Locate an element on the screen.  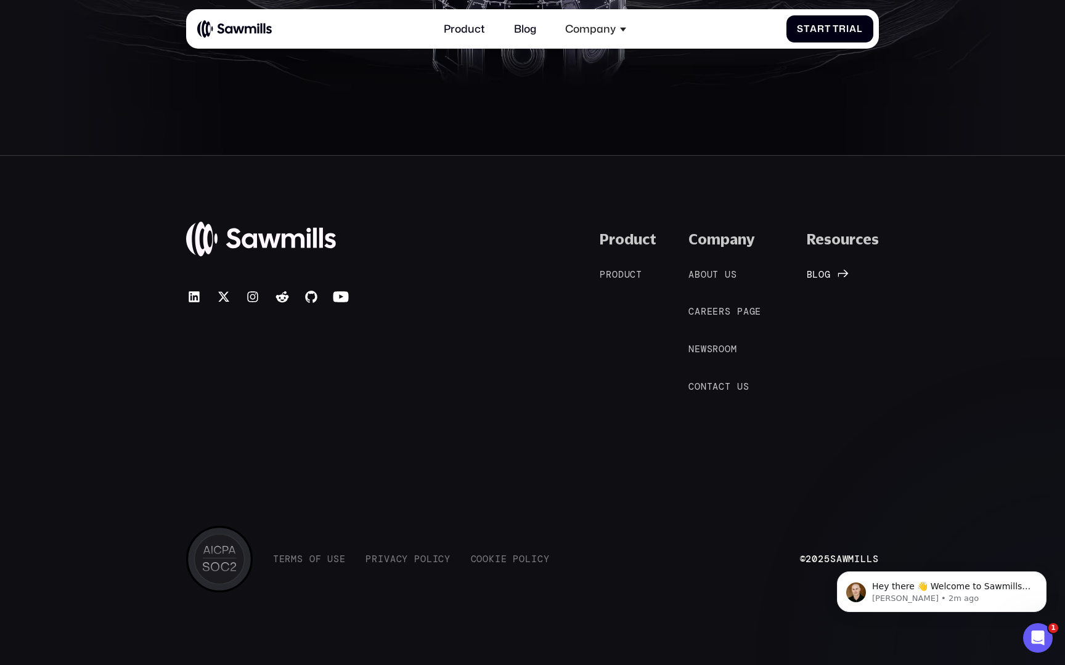
span: k is located at coordinates (492, 559).